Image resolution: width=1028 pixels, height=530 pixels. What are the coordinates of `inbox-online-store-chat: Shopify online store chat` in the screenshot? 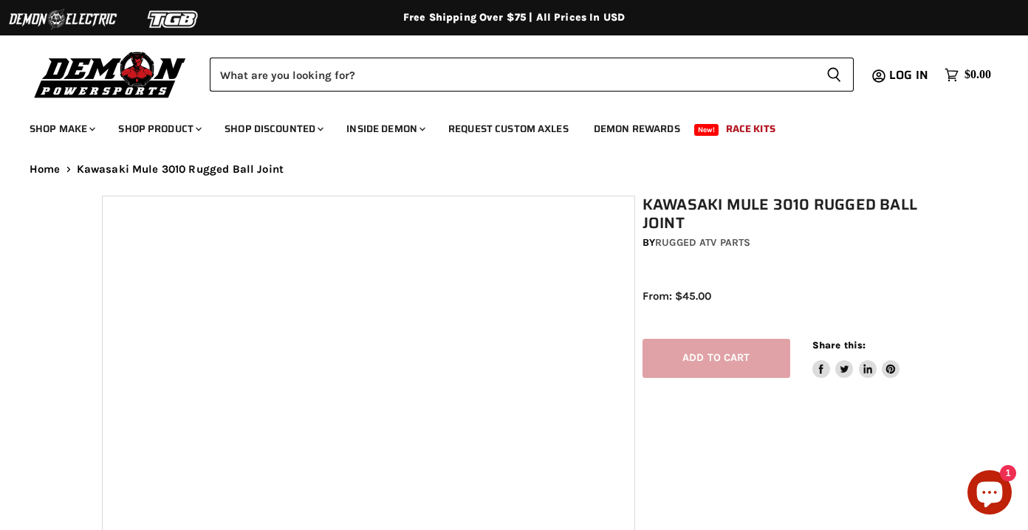 It's located at (990, 494).